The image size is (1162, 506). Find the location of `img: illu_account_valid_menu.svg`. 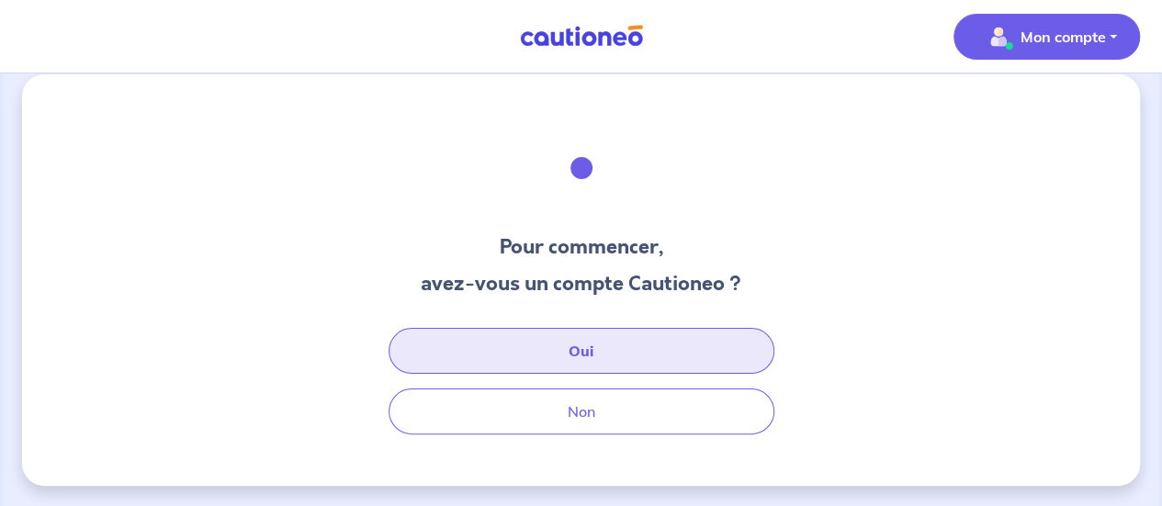

img: illu_account_valid_menu.svg is located at coordinates (999, 37).